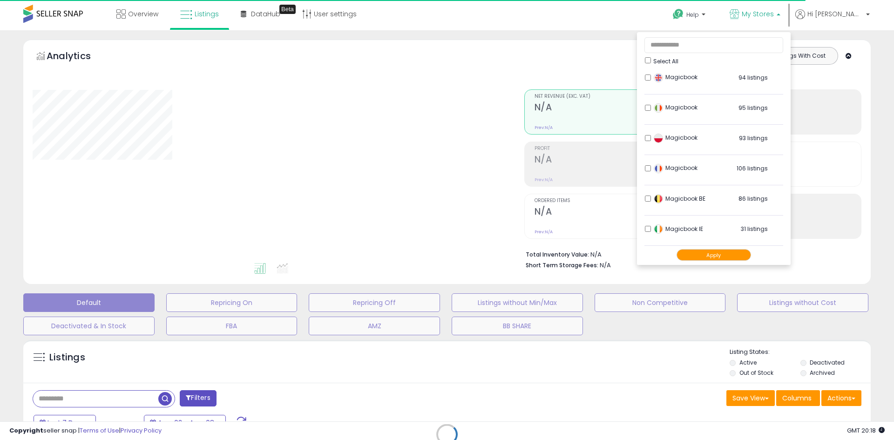 The height and width of the screenshot is (440, 894). I want to click on img: italy.png, so click(658, 108).